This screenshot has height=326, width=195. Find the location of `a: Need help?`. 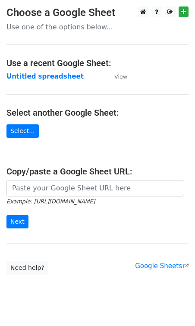

a: Need help? is located at coordinates (27, 267).